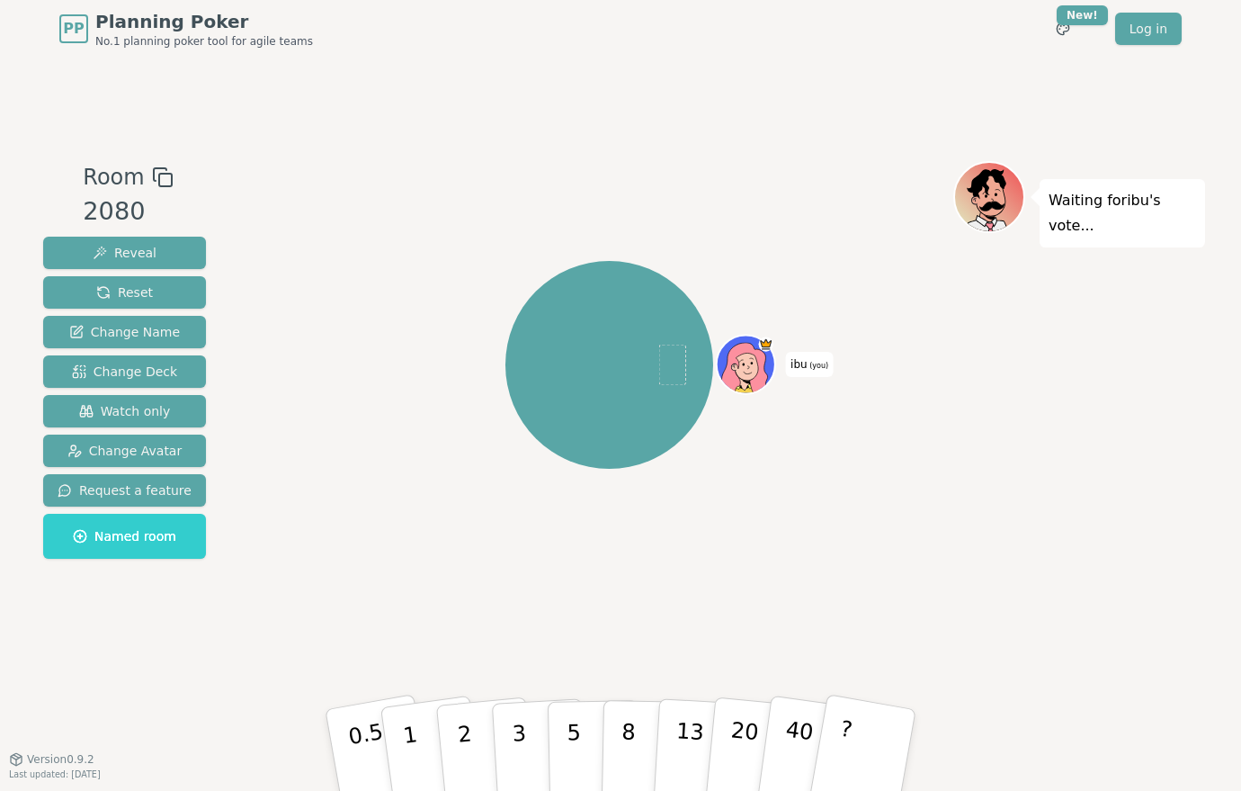 Image resolution: width=1241 pixels, height=791 pixels. Describe the element at coordinates (124, 536) in the screenshot. I see `button: Named room` at that location.